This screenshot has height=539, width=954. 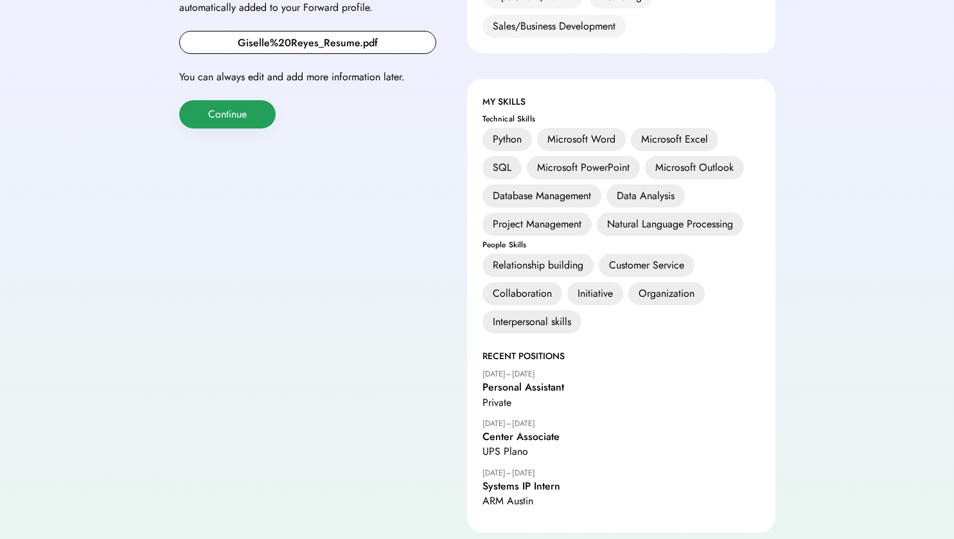 I want to click on div: Database Management, so click(x=541, y=196).